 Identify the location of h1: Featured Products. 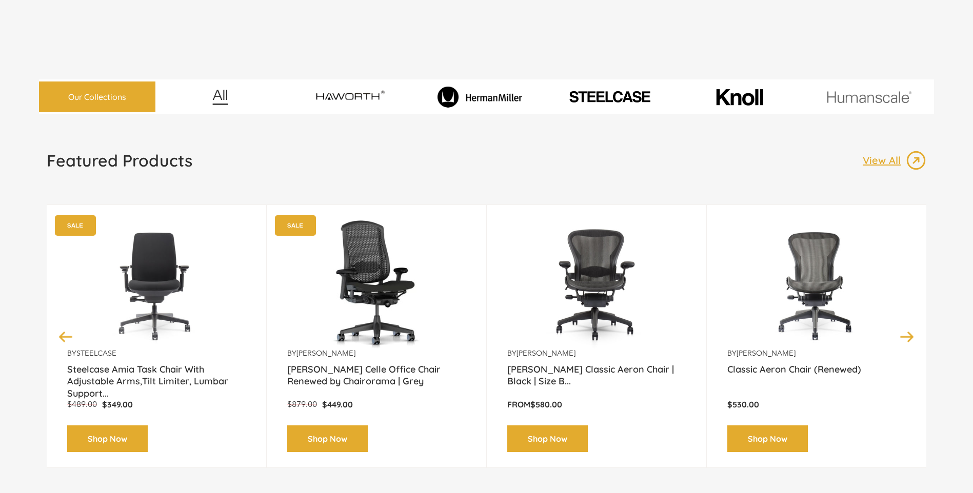
(119, 161).